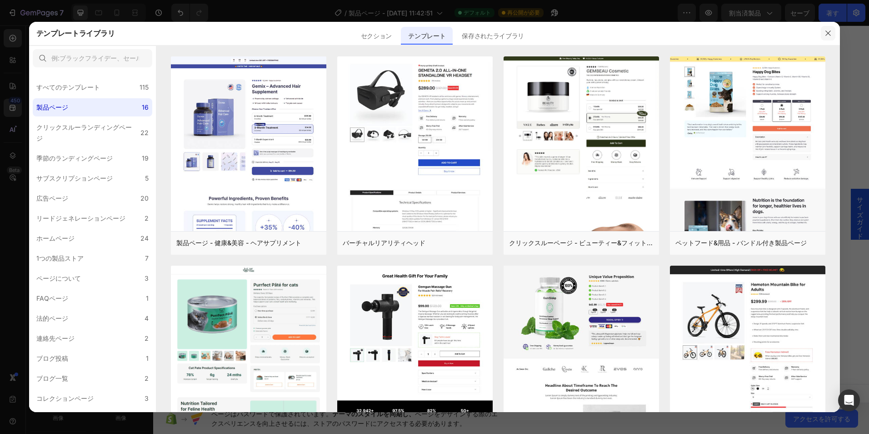 Image resolution: width=869 pixels, height=434 pixels. I want to click on h1: 3Dジップパーカー-ブラック, so click(153, 191).